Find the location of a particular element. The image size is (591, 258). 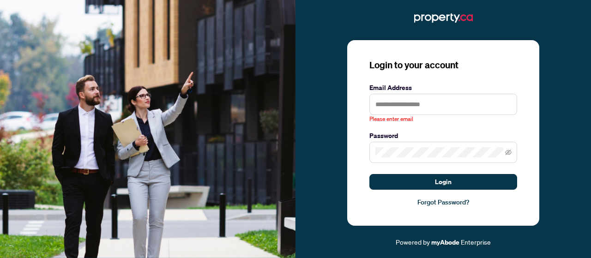

a: myAbode is located at coordinates (445, 242).